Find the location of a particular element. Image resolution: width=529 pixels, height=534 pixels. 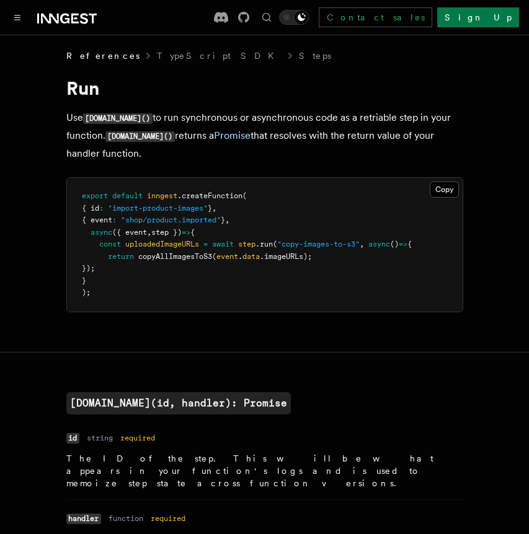

code: handler is located at coordinates (84, 519).